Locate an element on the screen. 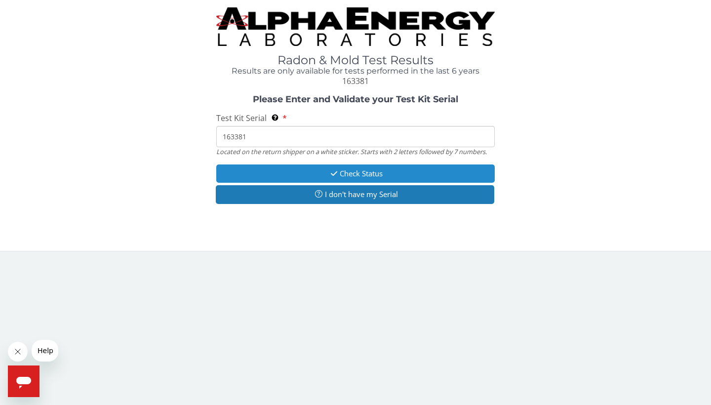  img: TightCrop.jpg is located at coordinates (356, 27).